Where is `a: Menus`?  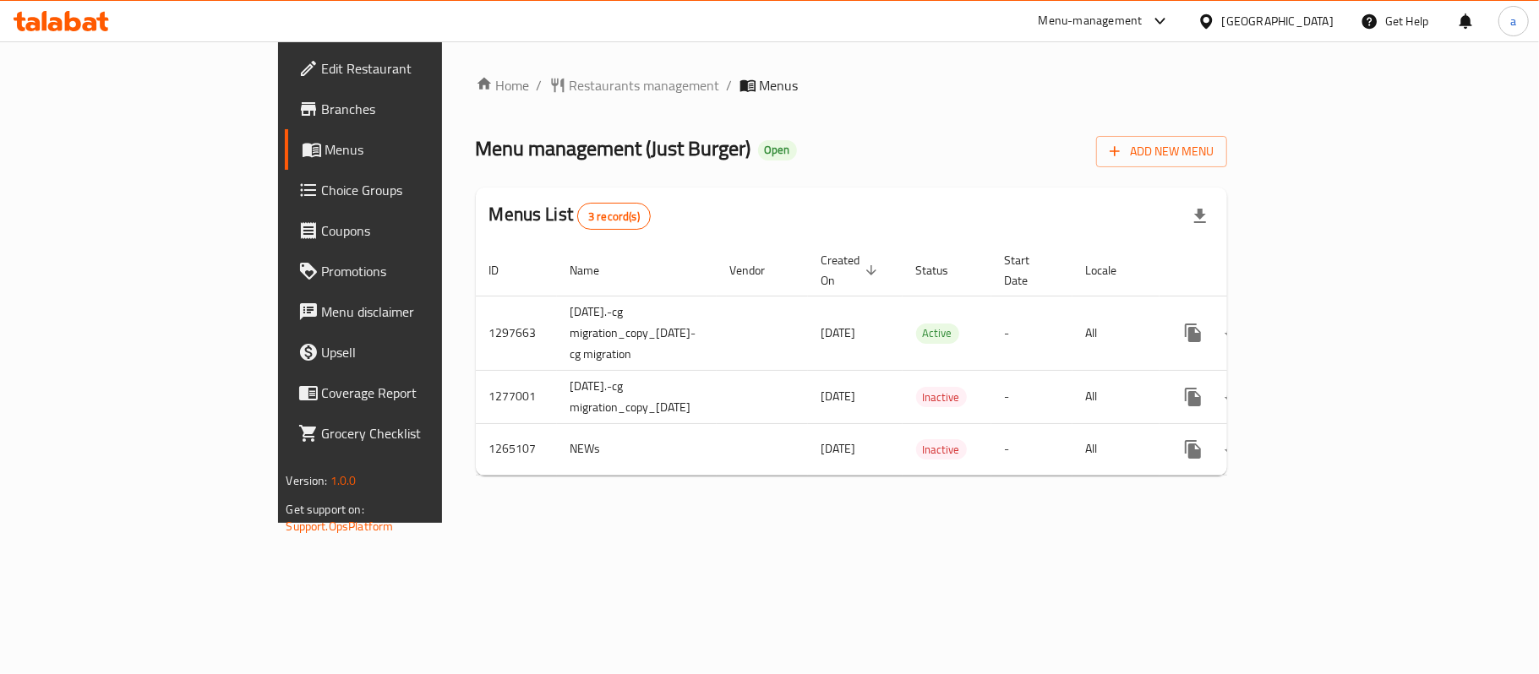 a: Menus is located at coordinates (410, 150).